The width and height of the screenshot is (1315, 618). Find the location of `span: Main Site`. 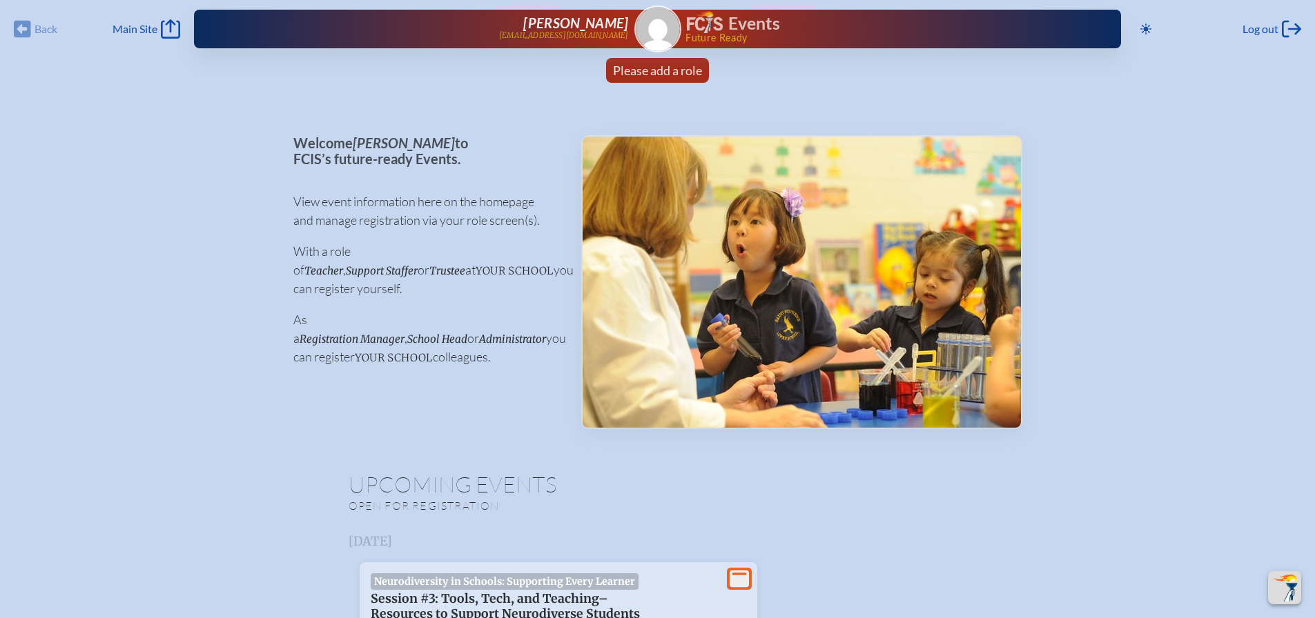

span: Main Site is located at coordinates (135, 29).